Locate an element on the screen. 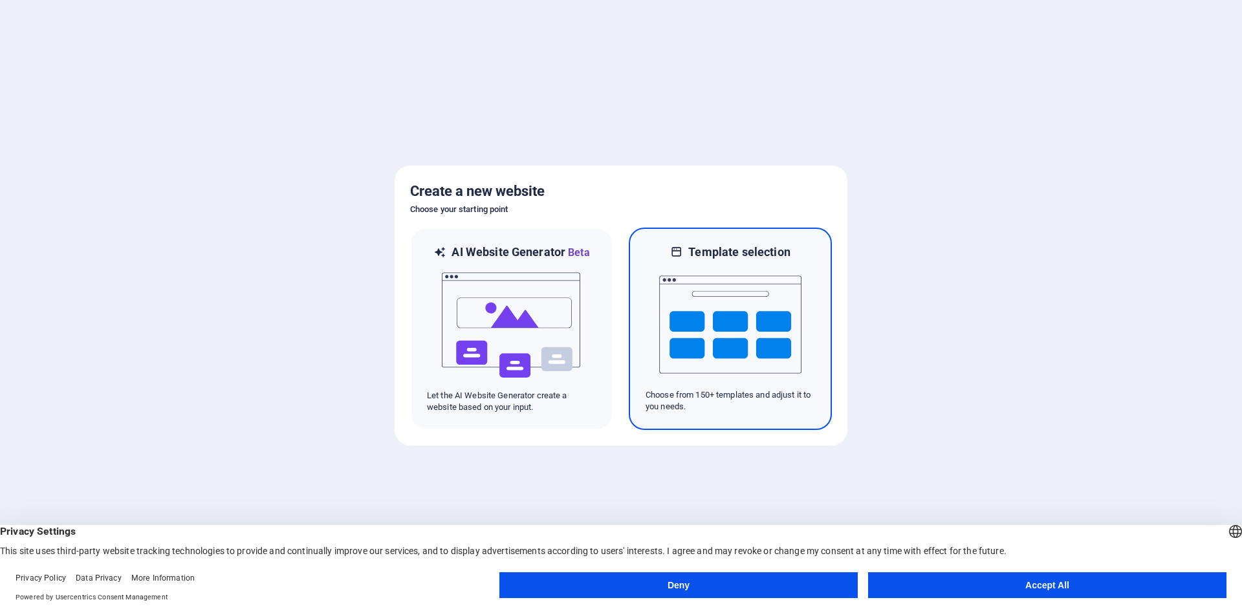 The image size is (1242, 611). h6: Choose your starting point is located at coordinates (621, 210).